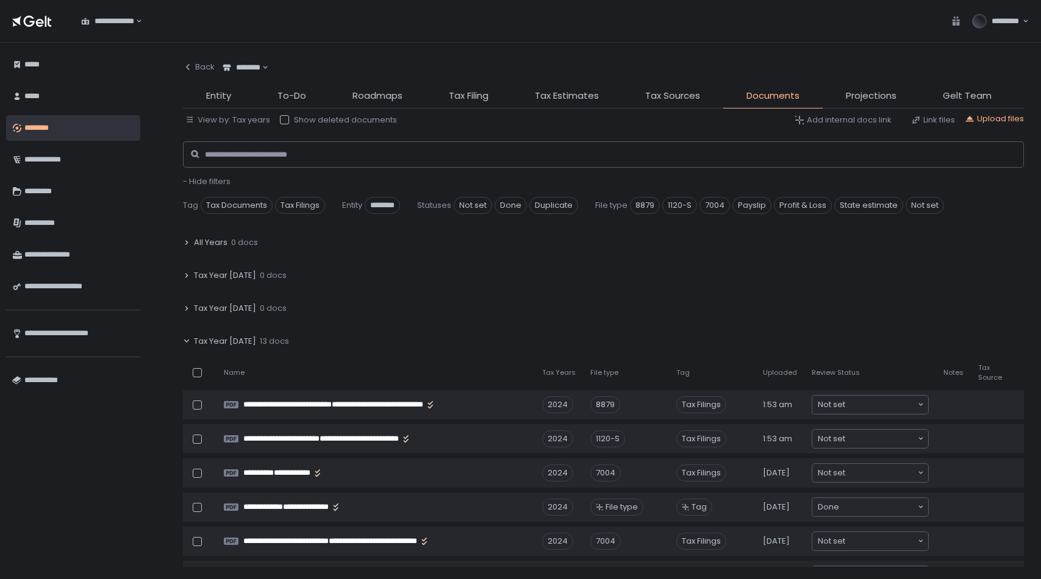 The image size is (1041, 579). What do you see at coordinates (210, 243) in the screenshot?
I see `span: All Years` at bounding box center [210, 243].